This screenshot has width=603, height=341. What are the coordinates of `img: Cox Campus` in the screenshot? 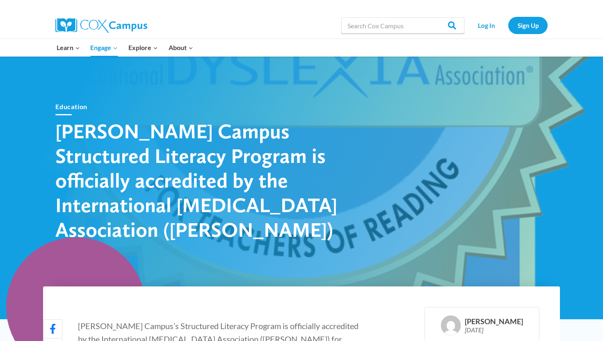 It's located at (101, 25).